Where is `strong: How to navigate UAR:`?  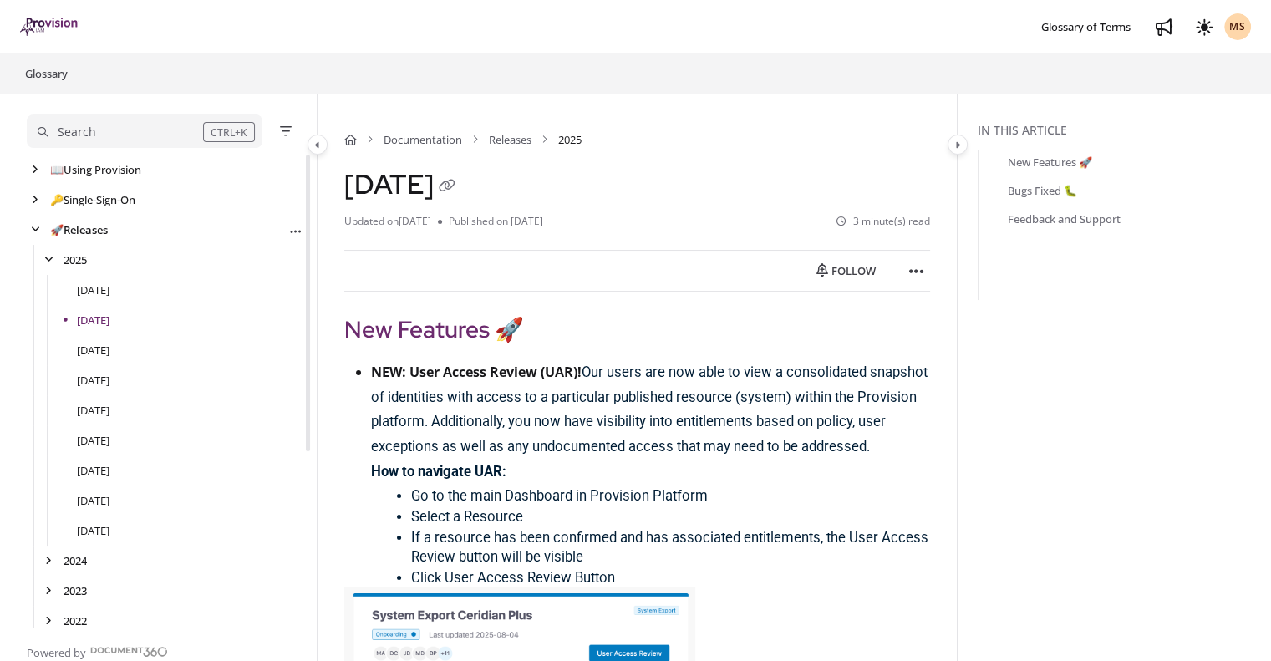
strong: How to navigate UAR: is located at coordinates (439, 471).